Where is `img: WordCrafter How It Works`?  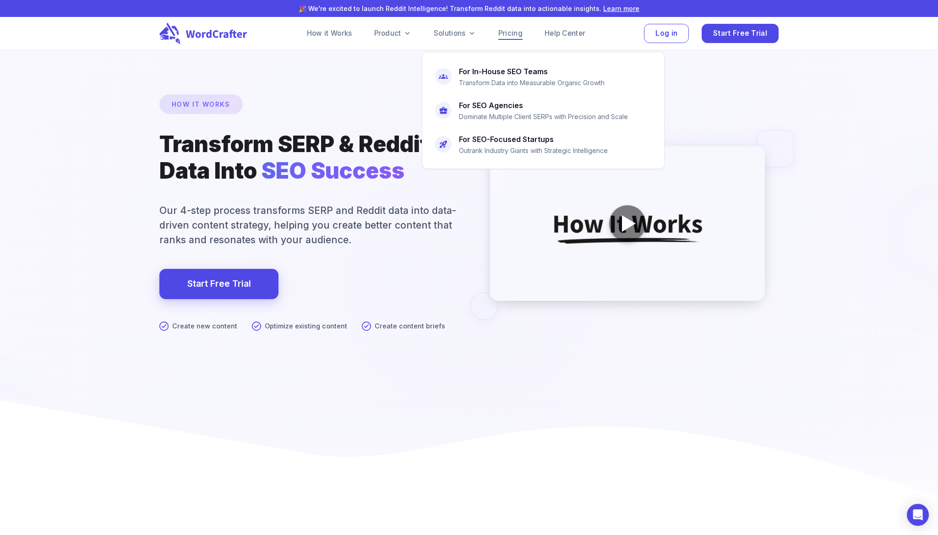 img: WordCrafter How It Works is located at coordinates (628, 224).